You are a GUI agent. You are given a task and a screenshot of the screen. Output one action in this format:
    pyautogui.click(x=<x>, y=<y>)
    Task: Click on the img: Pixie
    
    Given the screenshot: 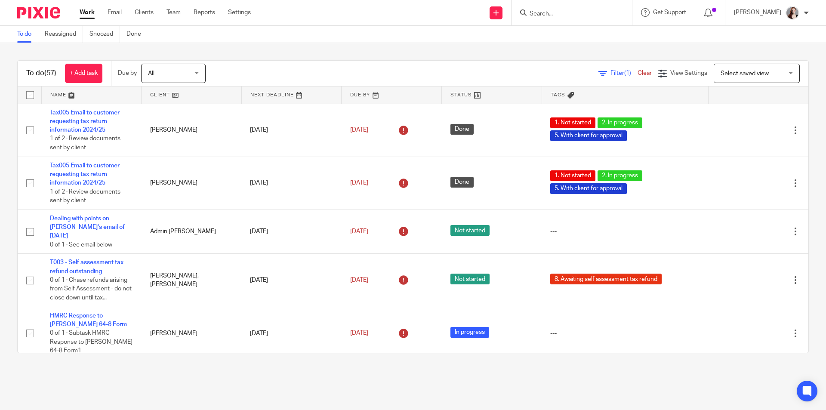 What is the action you would take?
    pyautogui.click(x=39, y=12)
    